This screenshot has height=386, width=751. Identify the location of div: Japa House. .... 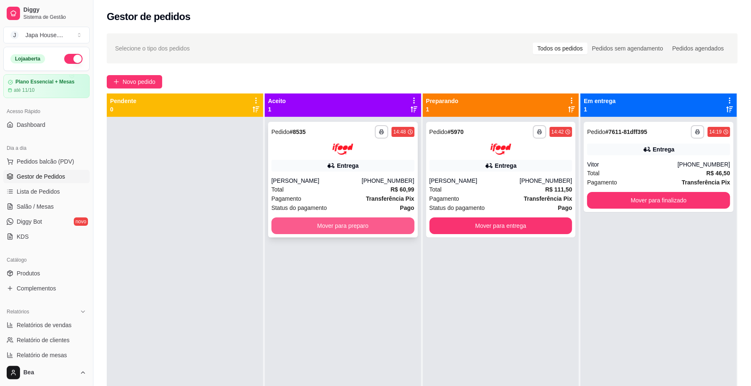
(44, 35).